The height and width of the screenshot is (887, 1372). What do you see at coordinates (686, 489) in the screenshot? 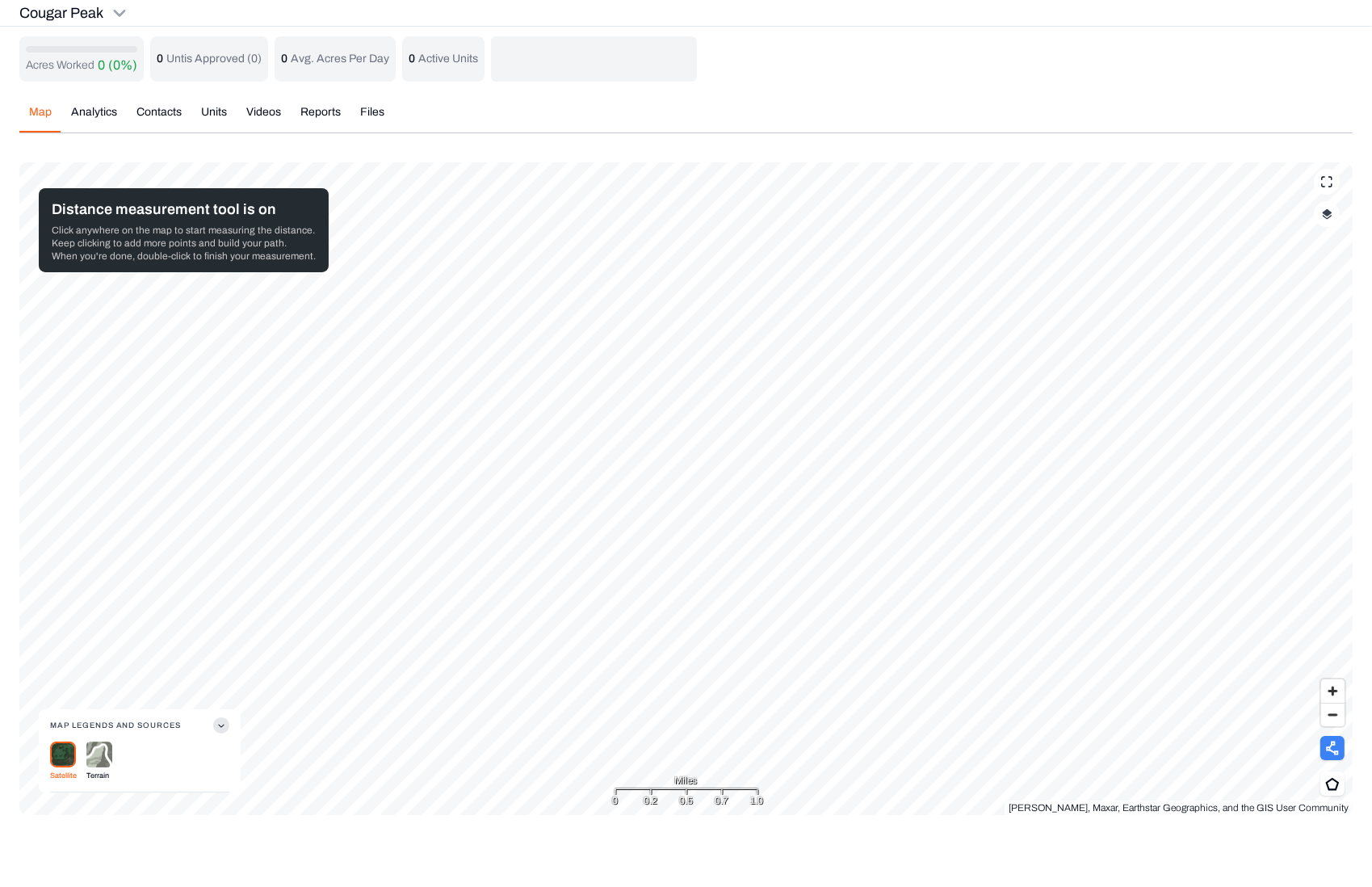
I see `canvas: Map` at bounding box center [686, 489].